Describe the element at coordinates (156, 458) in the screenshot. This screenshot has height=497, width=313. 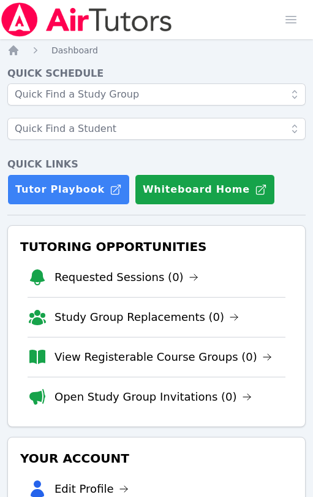
I see `h3: Your Account` at that location.